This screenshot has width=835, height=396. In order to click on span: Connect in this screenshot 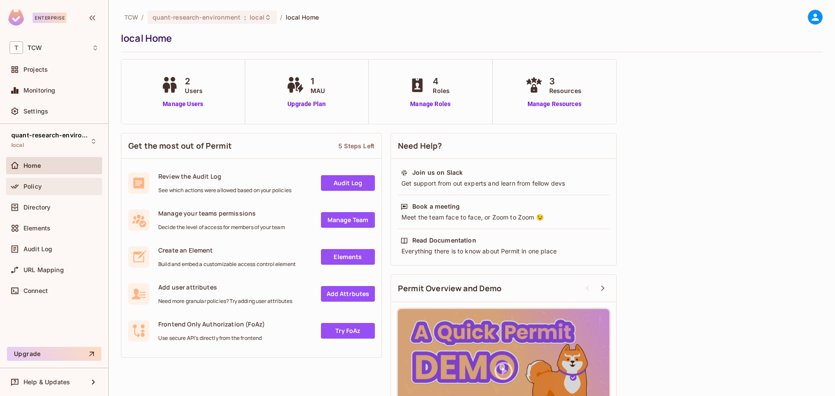, I will do `click(36, 291)`.